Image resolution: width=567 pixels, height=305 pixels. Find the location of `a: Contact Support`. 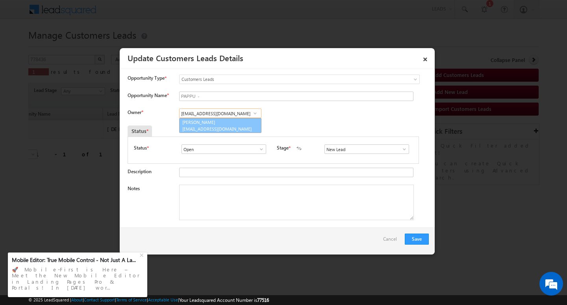

a: Contact Support is located at coordinates (99, 299).